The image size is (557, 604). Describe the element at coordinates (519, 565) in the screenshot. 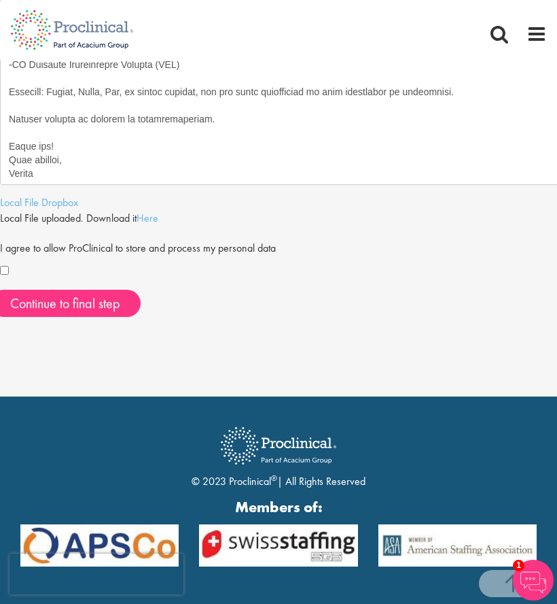

I see `span: 1` at that location.